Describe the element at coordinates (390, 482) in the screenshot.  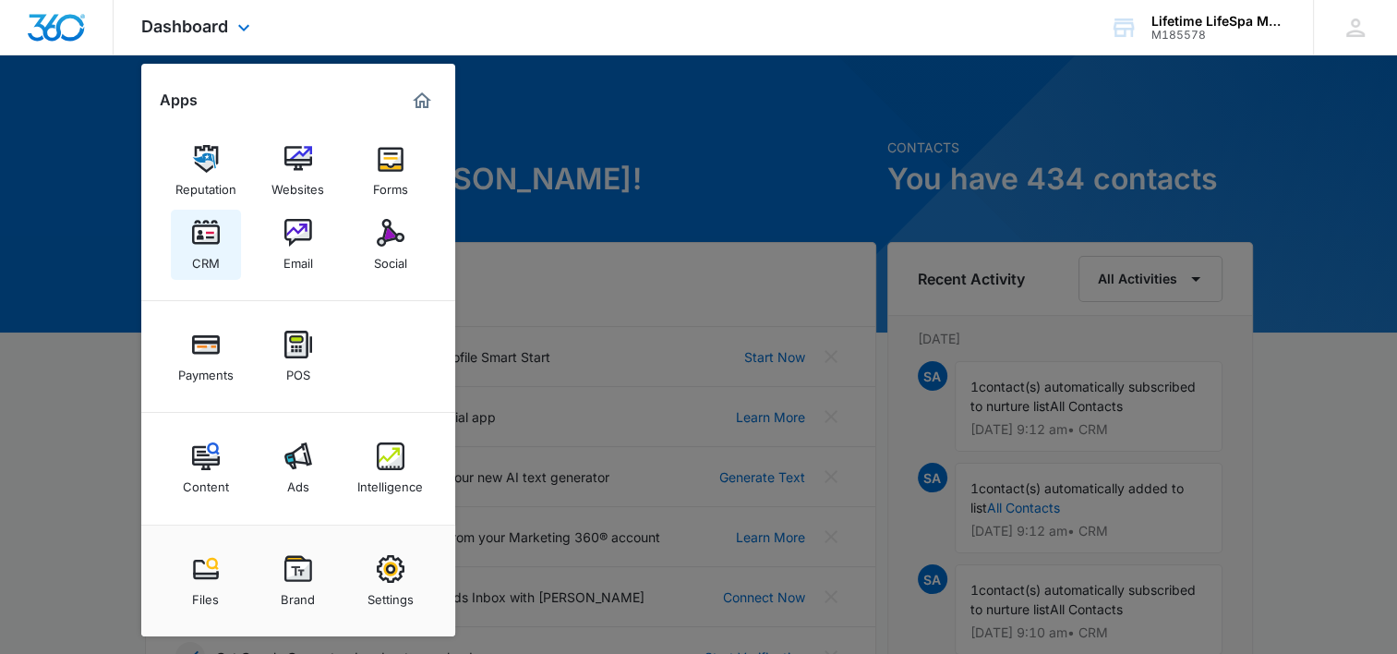
I see `div: Intelligence` at that location.